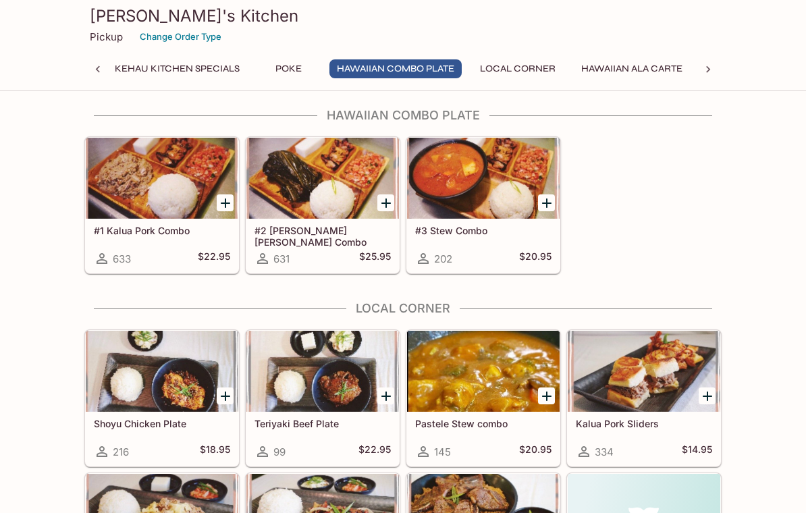 The height and width of the screenshot is (513, 806). I want to click on a: #3 Stew Combo202$20.95, so click(484, 205).